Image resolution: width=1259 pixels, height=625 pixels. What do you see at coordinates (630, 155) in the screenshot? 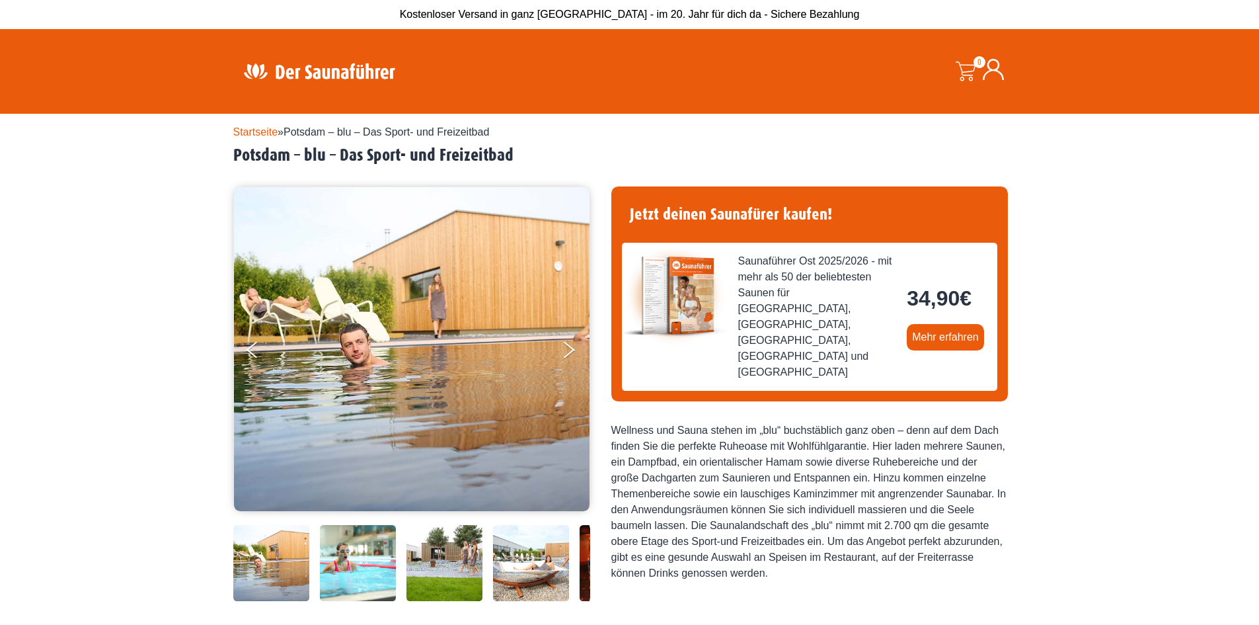
I see `h2: Potsdam – blu – Das Sport- und Freizeitbad` at bounding box center [630, 155].